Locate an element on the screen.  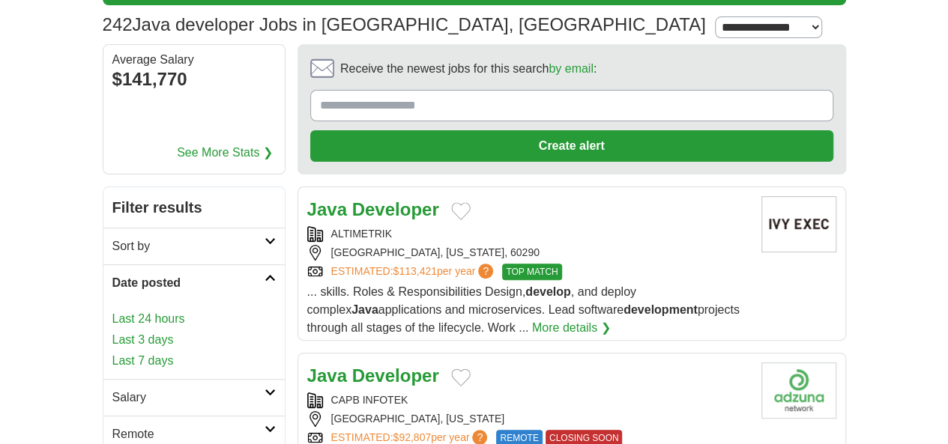
h2: Salary is located at coordinates (188, 398).